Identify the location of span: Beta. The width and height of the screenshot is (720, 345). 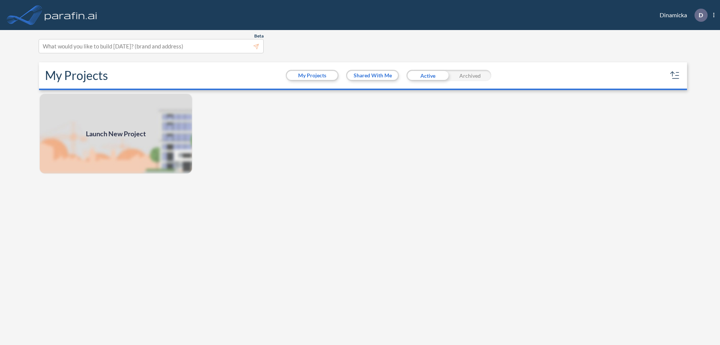
(259, 36).